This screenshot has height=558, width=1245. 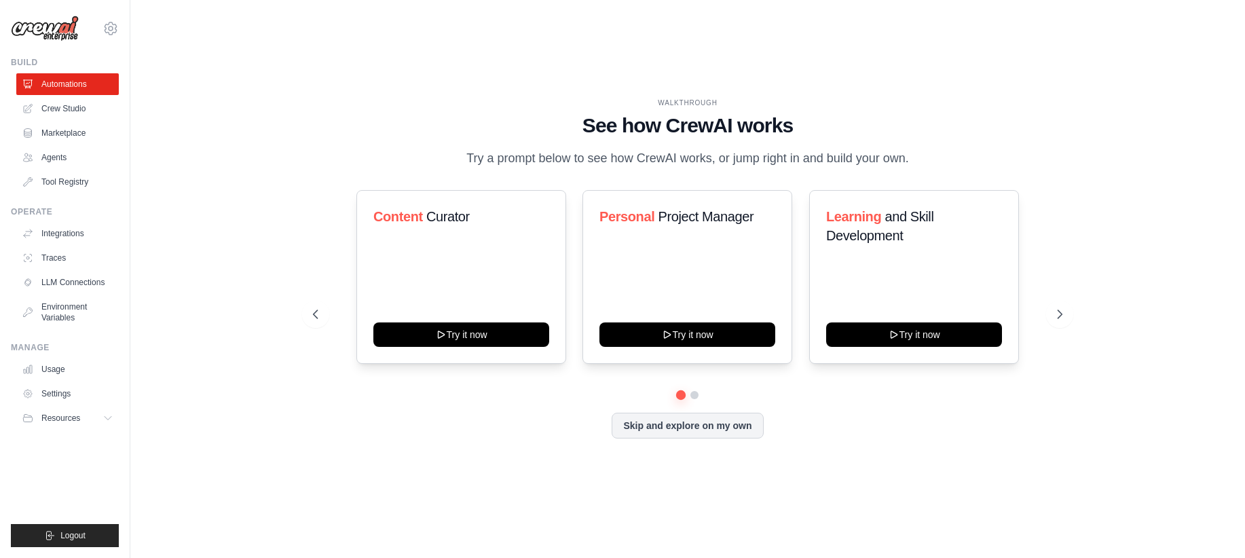 What do you see at coordinates (67, 369) in the screenshot?
I see `a: Usage` at bounding box center [67, 369].